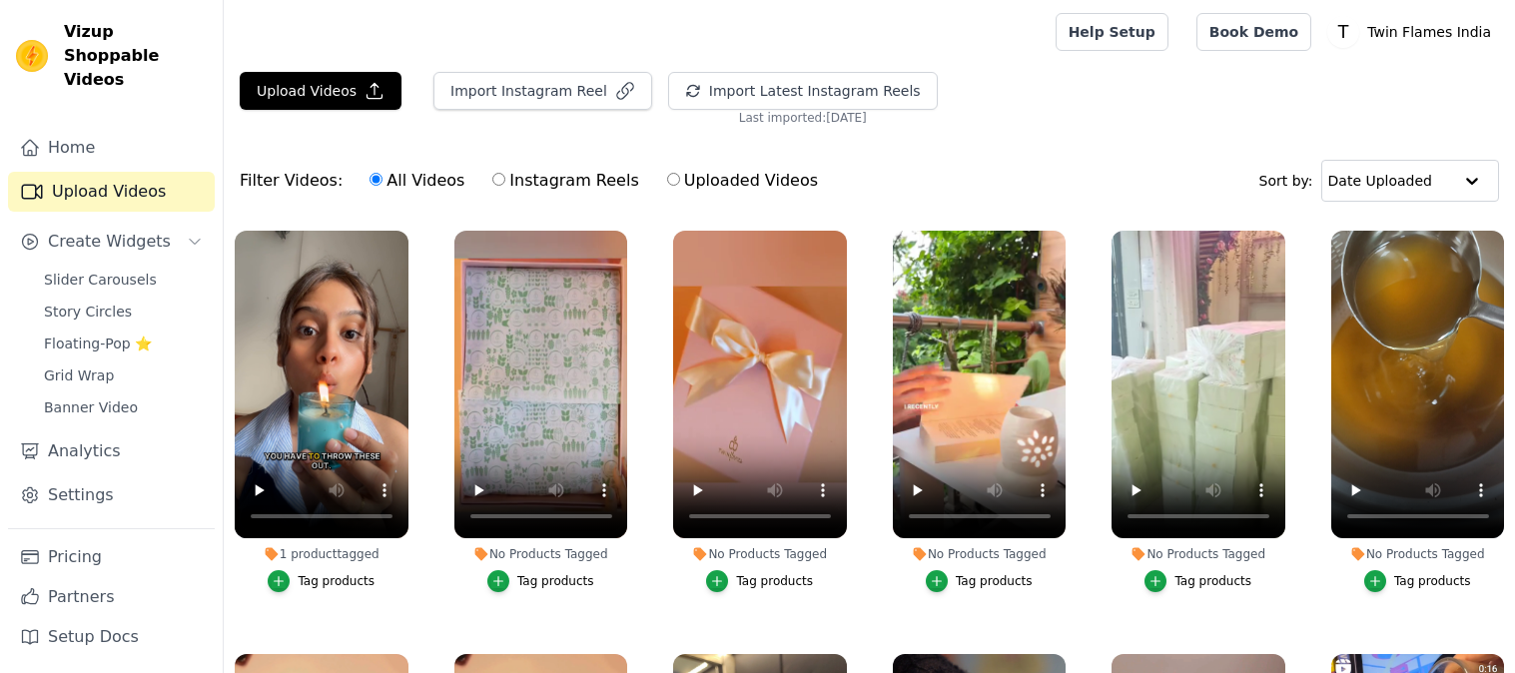  I want to click on a: Home, so click(111, 148).